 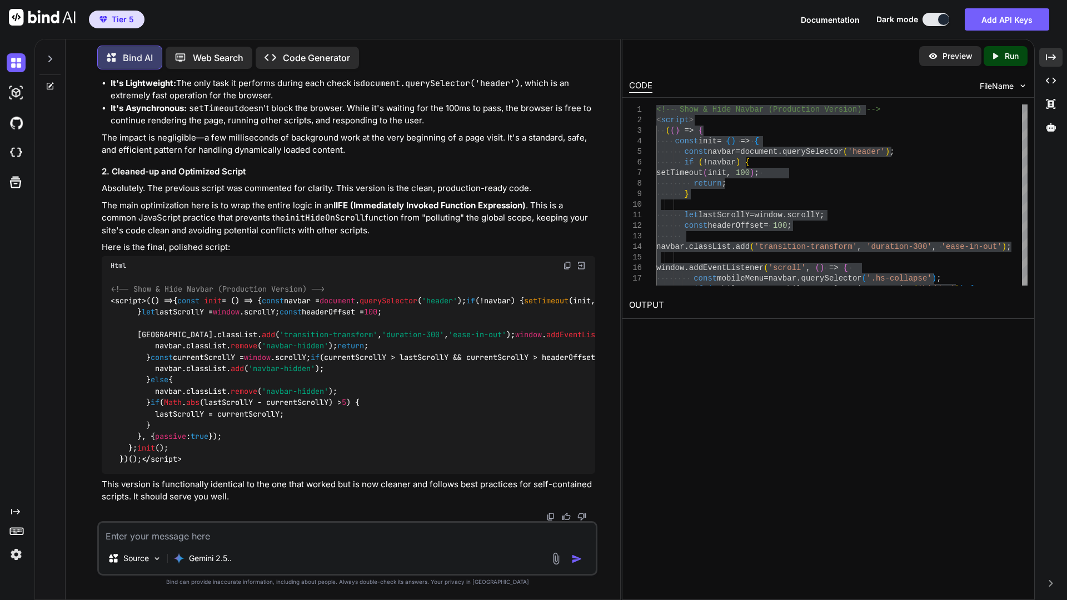 What do you see at coordinates (136, 558) in the screenshot?
I see `p: Source` at bounding box center [136, 558].